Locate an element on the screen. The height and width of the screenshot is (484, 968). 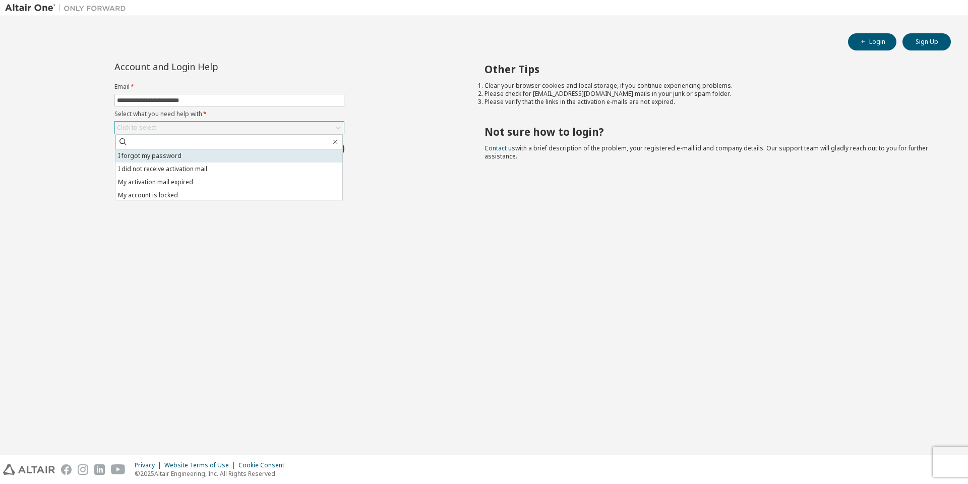
label: Select what you need help with is located at coordinates (229, 114).